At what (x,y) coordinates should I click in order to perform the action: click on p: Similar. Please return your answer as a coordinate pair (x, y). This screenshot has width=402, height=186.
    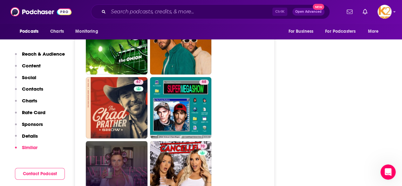
    Looking at the image, I should click on (30, 147).